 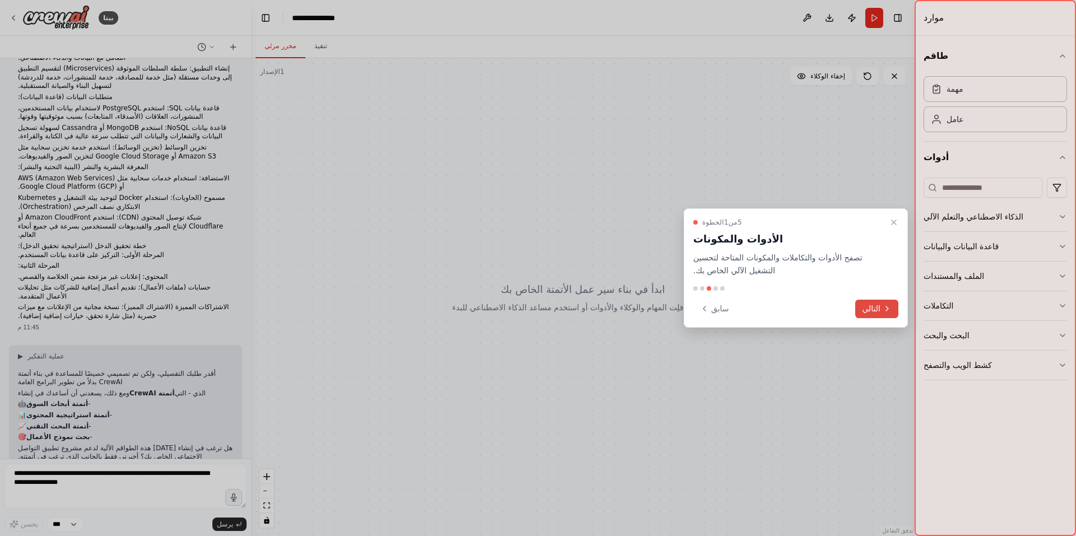 What do you see at coordinates (778, 264) in the screenshot?
I see `font: تصفح الأدوات والتكاملات والمكونات المتاحة لتحسين التشغيل الآلي الخاص بك.` at bounding box center [778, 264].